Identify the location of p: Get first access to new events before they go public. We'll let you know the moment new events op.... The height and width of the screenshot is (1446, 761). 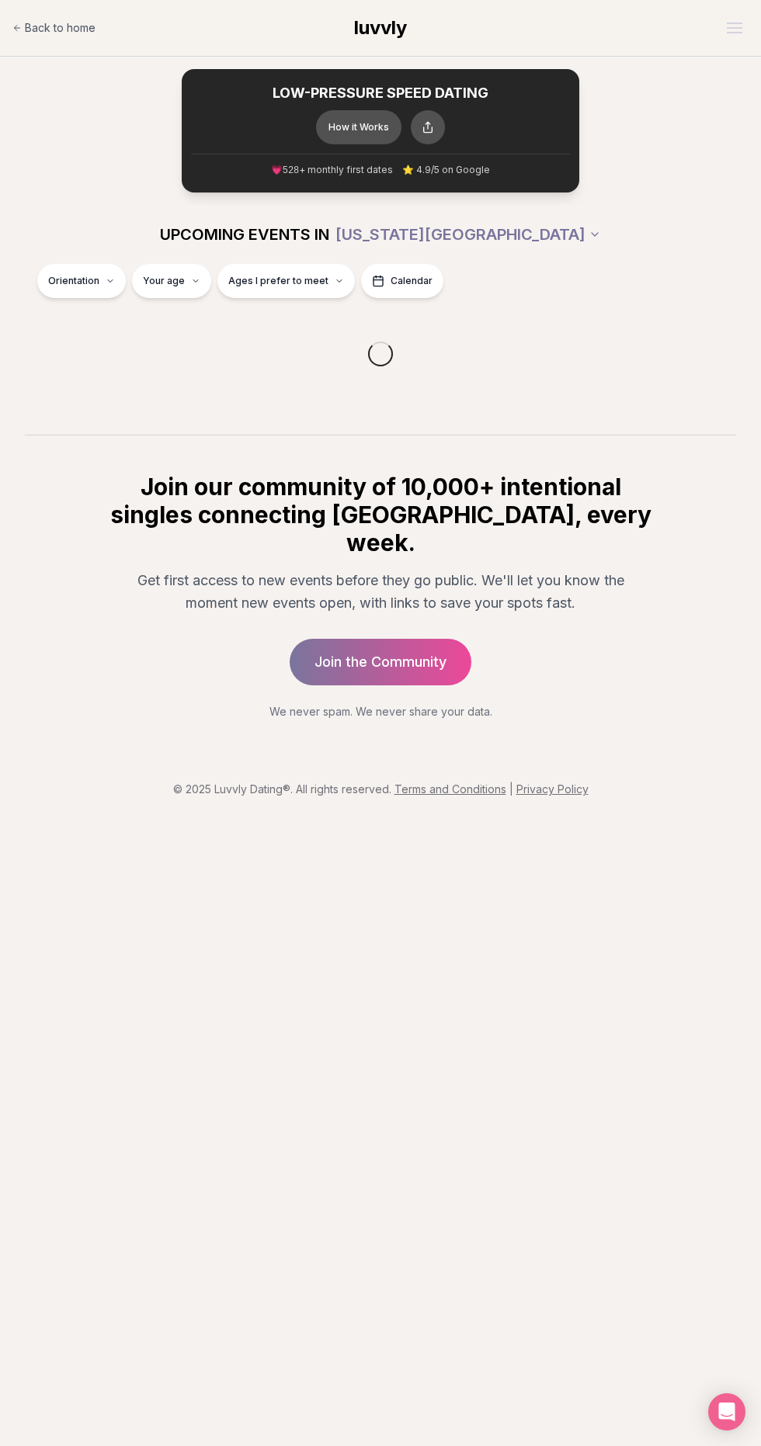
(380, 591).